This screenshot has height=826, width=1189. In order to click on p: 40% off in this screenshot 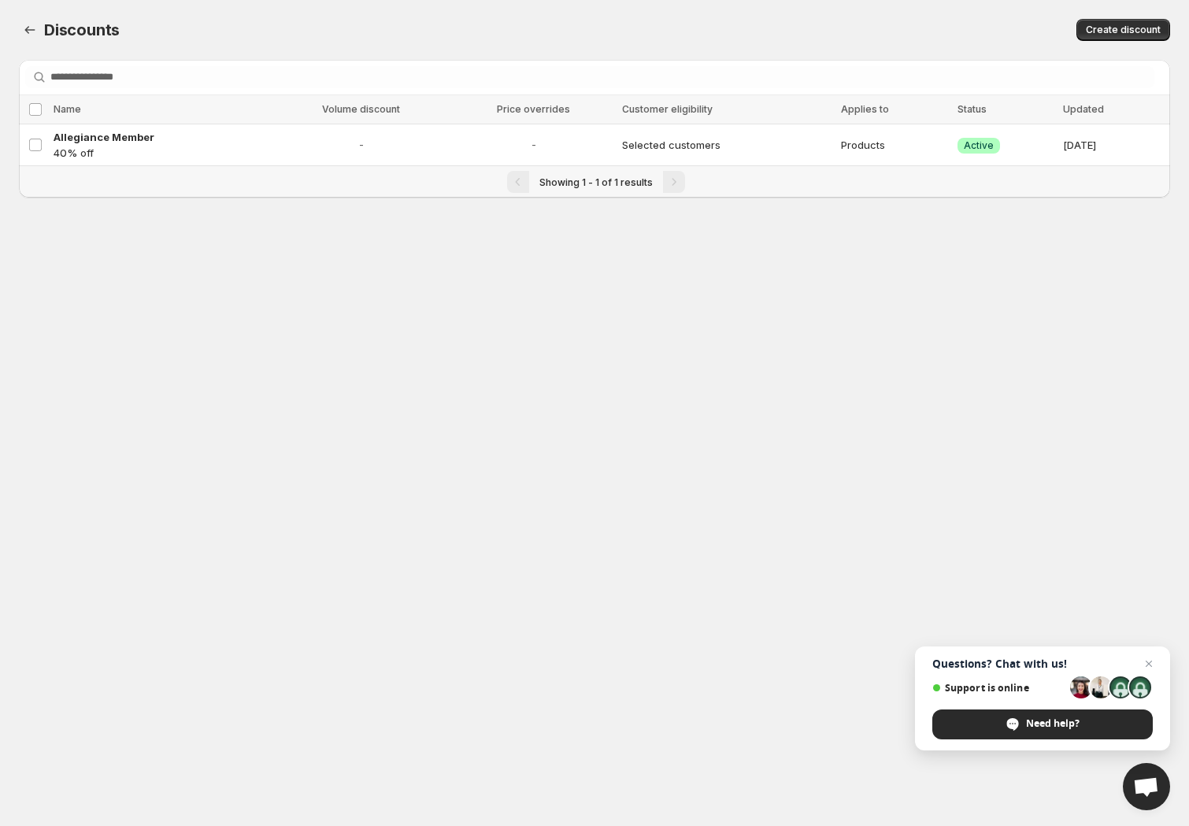, I will do `click(161, 153)`.